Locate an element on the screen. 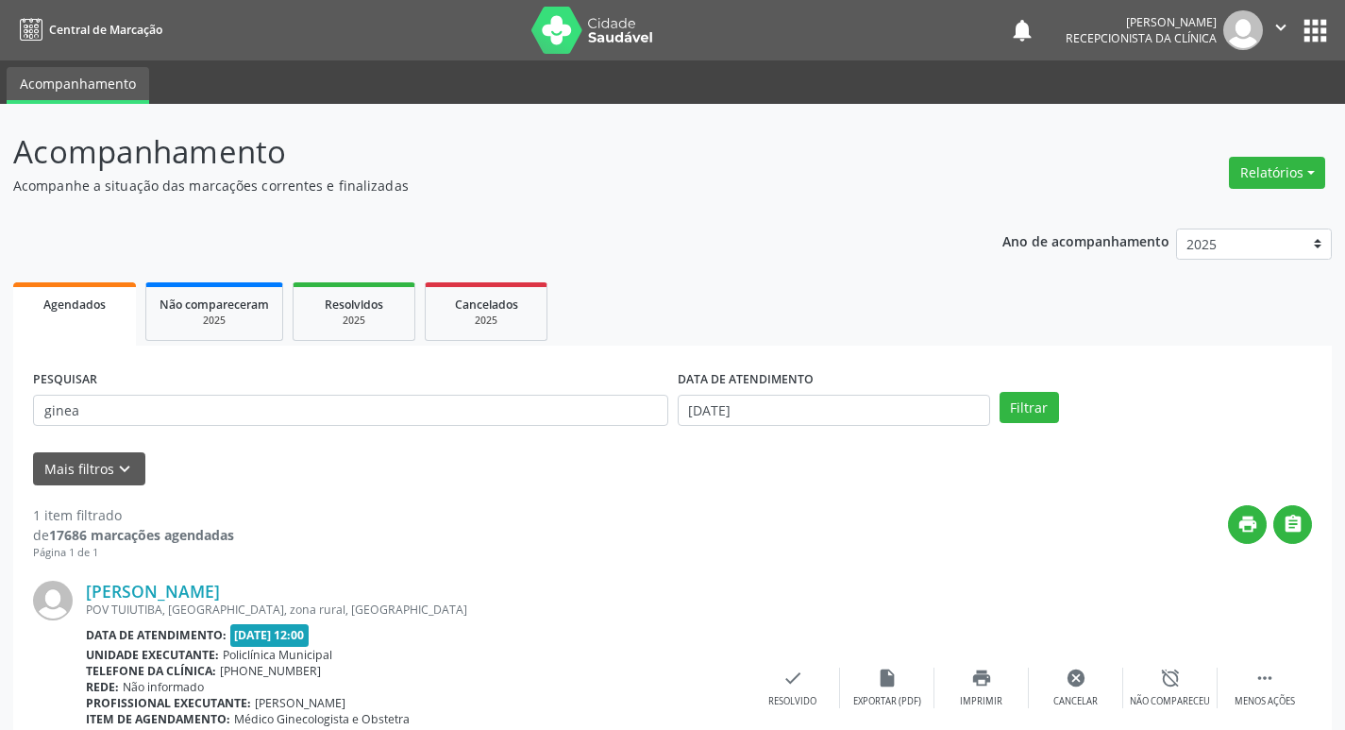 This screenshot has height=730, width=1345. span: Central de Marcação is located at coordinates (106, 29).